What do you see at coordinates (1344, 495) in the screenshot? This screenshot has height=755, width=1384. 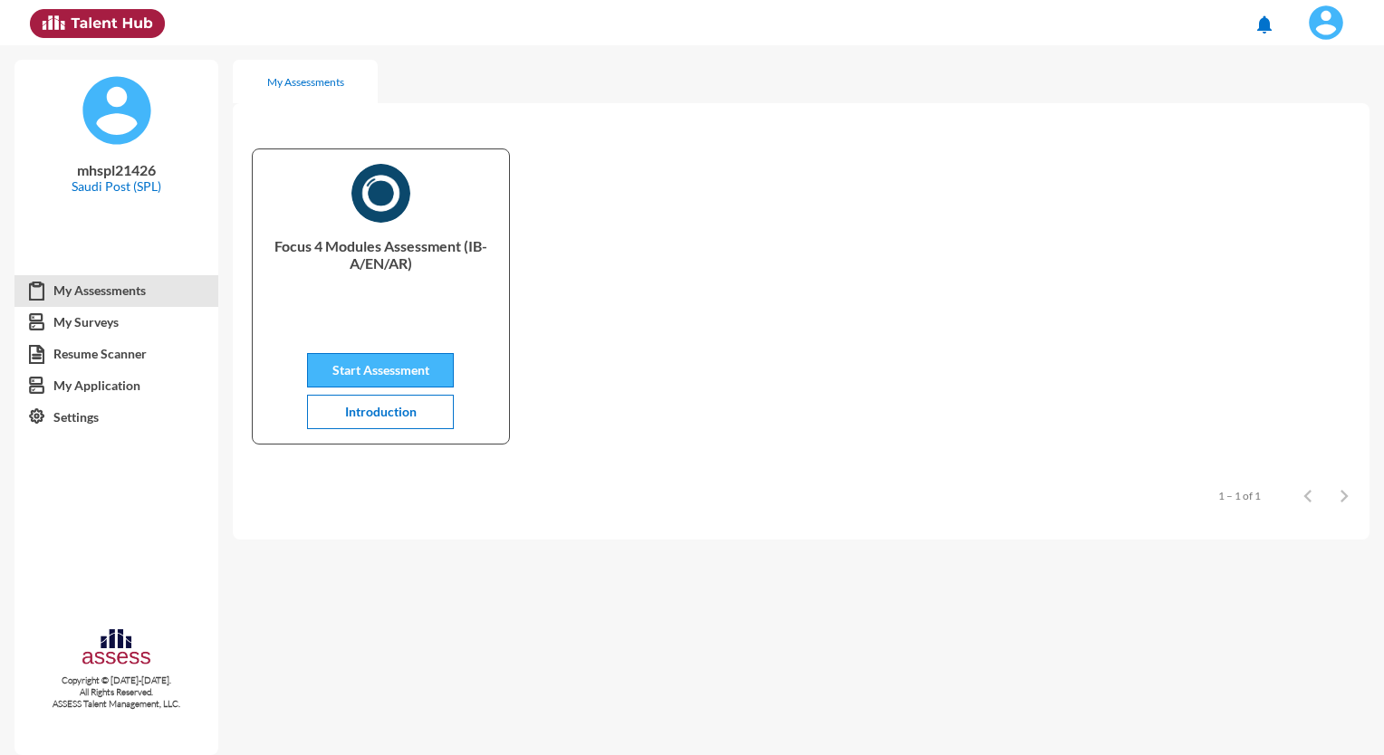 I see `button: Next page` at bounding box center [1344, 495].